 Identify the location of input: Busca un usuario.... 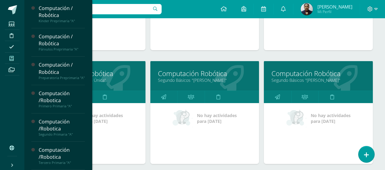
(95, 9).